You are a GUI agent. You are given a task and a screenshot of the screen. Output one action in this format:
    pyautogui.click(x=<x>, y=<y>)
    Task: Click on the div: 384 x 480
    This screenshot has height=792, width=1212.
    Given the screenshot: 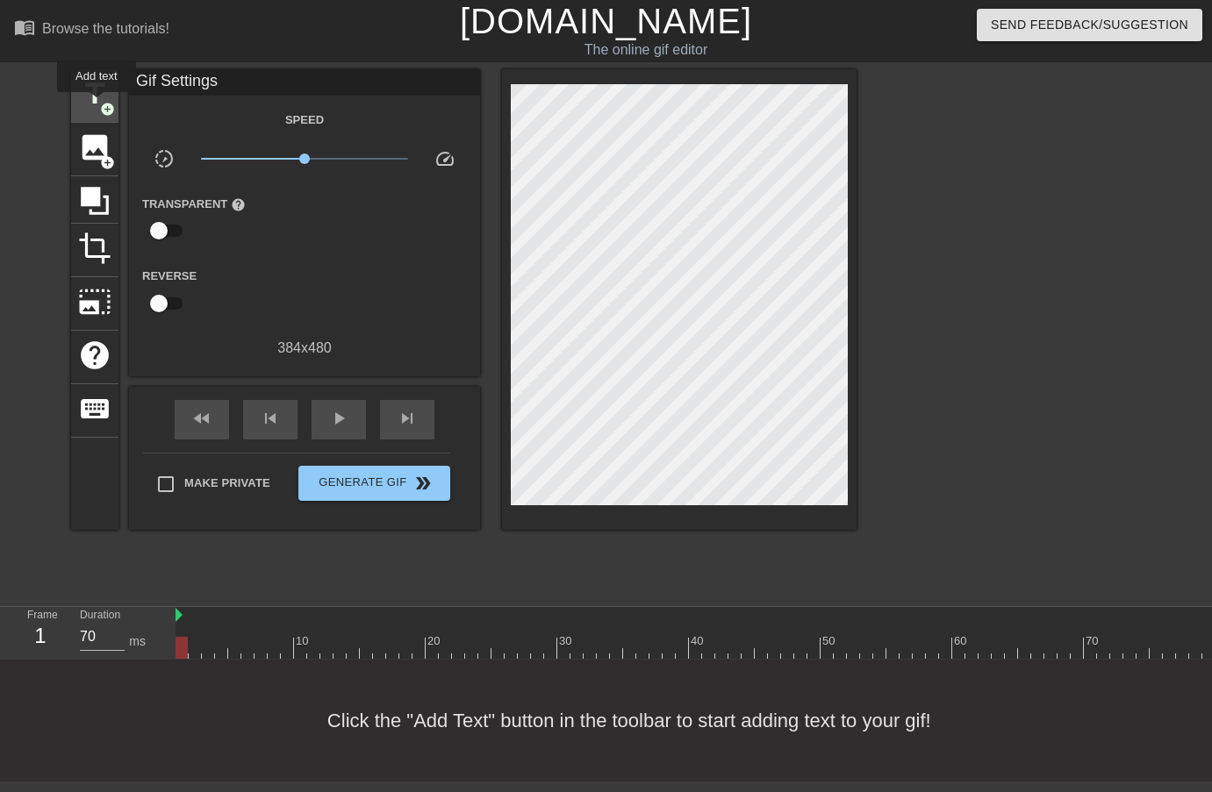 What is the action you would take?
    pyautogui.click(x=305, y=348)
    